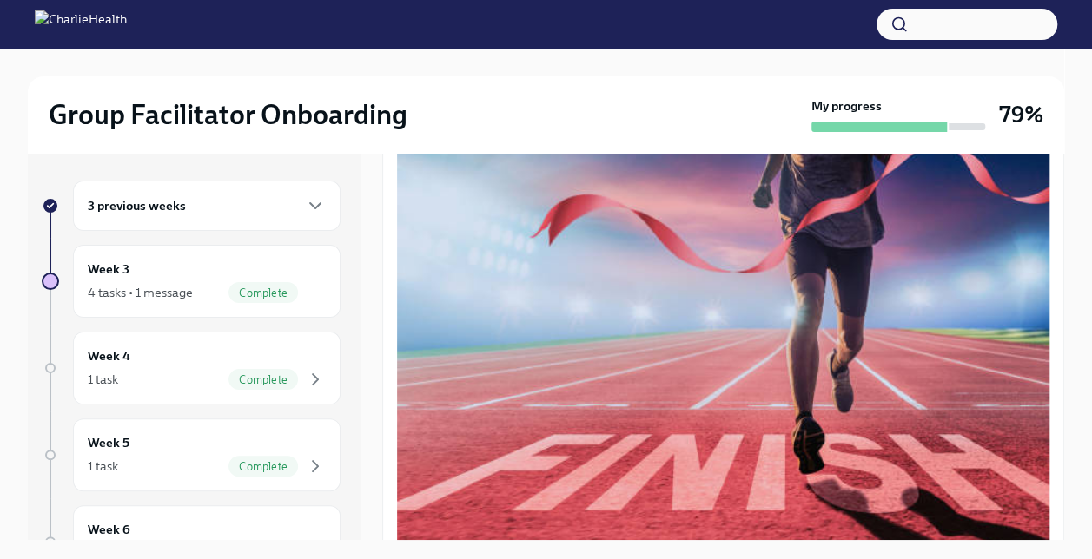  Describe the element at coordinates (136, 206) in the screenshot. I see `h6: 3 previous weeks` at that location.